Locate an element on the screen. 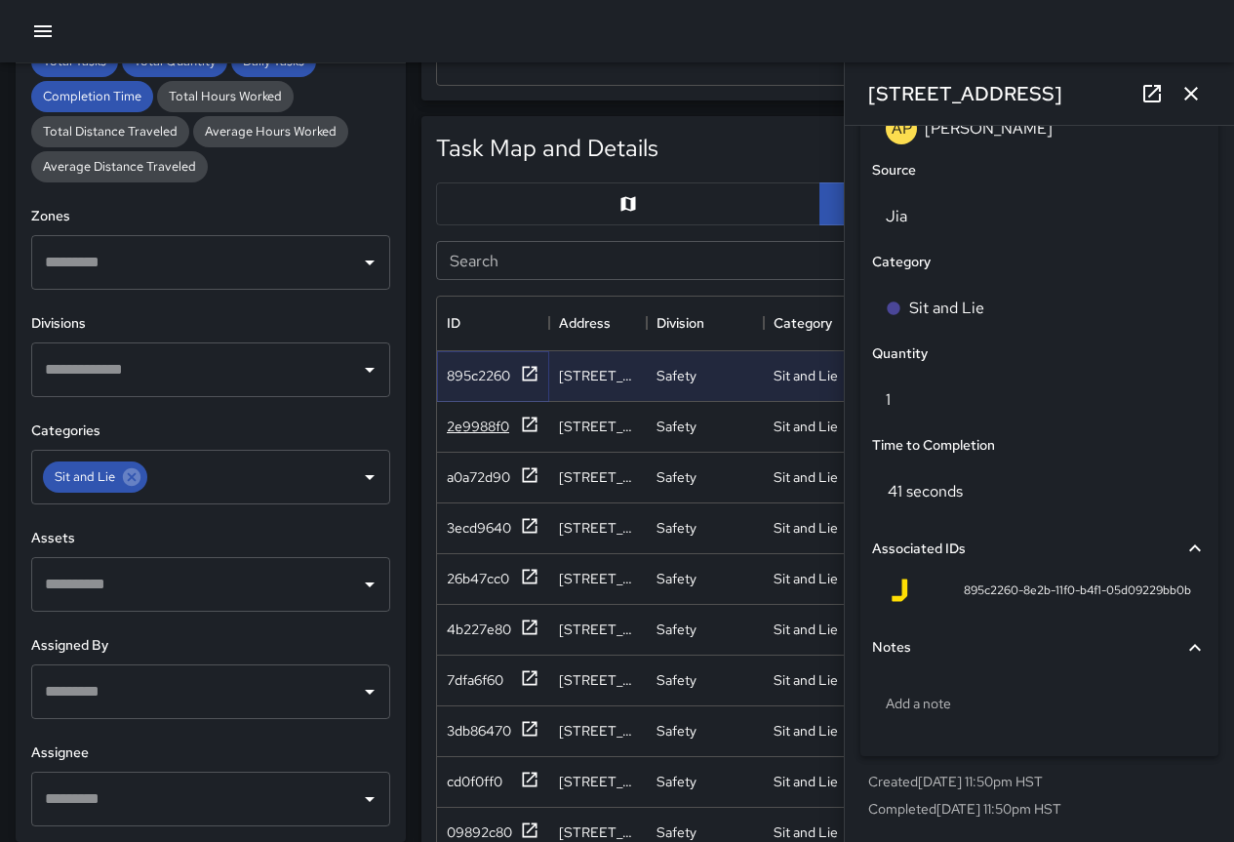 Image resolution: width=1234 pixels, height=842 pixels. h6: Assignee is located at coordinates (211, 753).